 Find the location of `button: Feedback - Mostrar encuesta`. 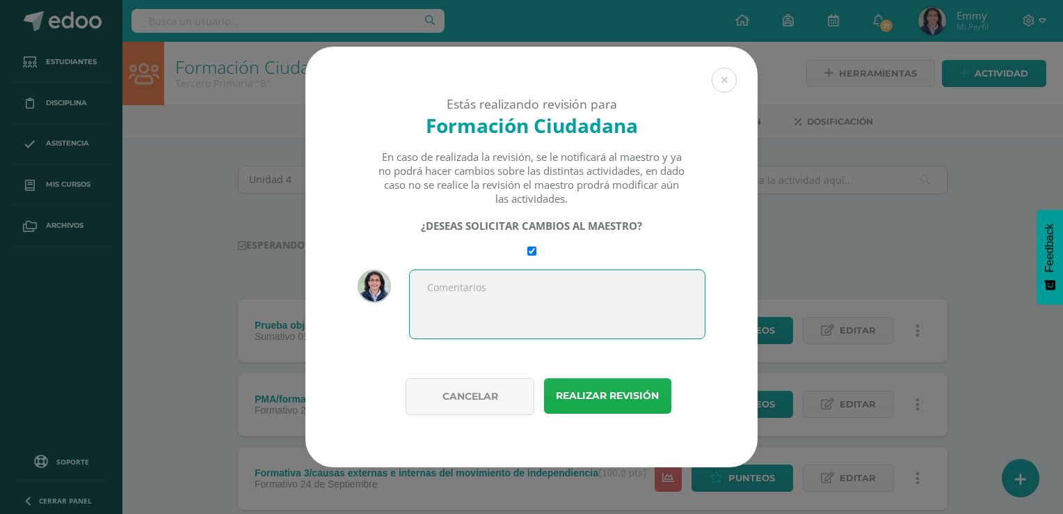

button: Feedback - Mostrar encuesta is located at coordinates (1050, 257).